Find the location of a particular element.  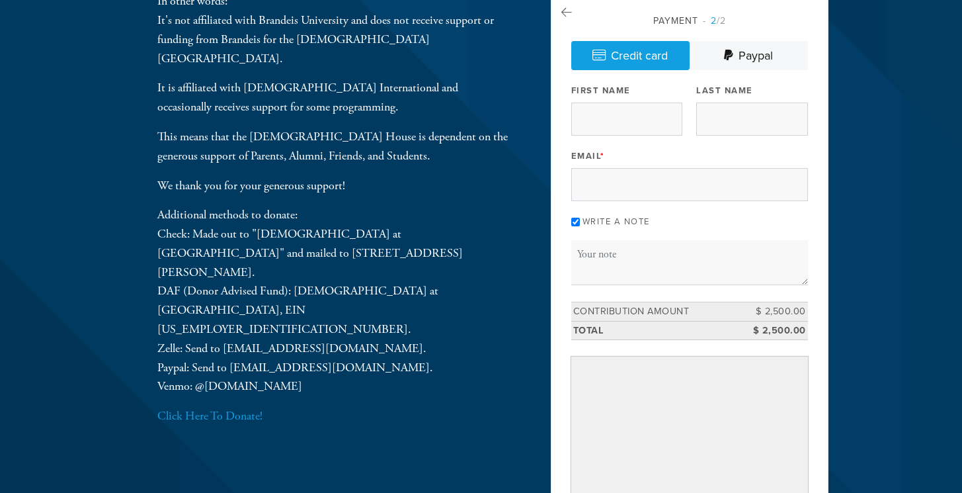

span: 2 is located at coordinates (714, 21).